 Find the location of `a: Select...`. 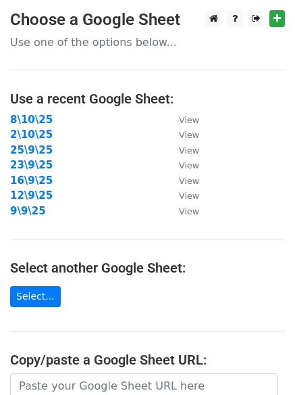

a: Select... is located at coordinates (35, 296).